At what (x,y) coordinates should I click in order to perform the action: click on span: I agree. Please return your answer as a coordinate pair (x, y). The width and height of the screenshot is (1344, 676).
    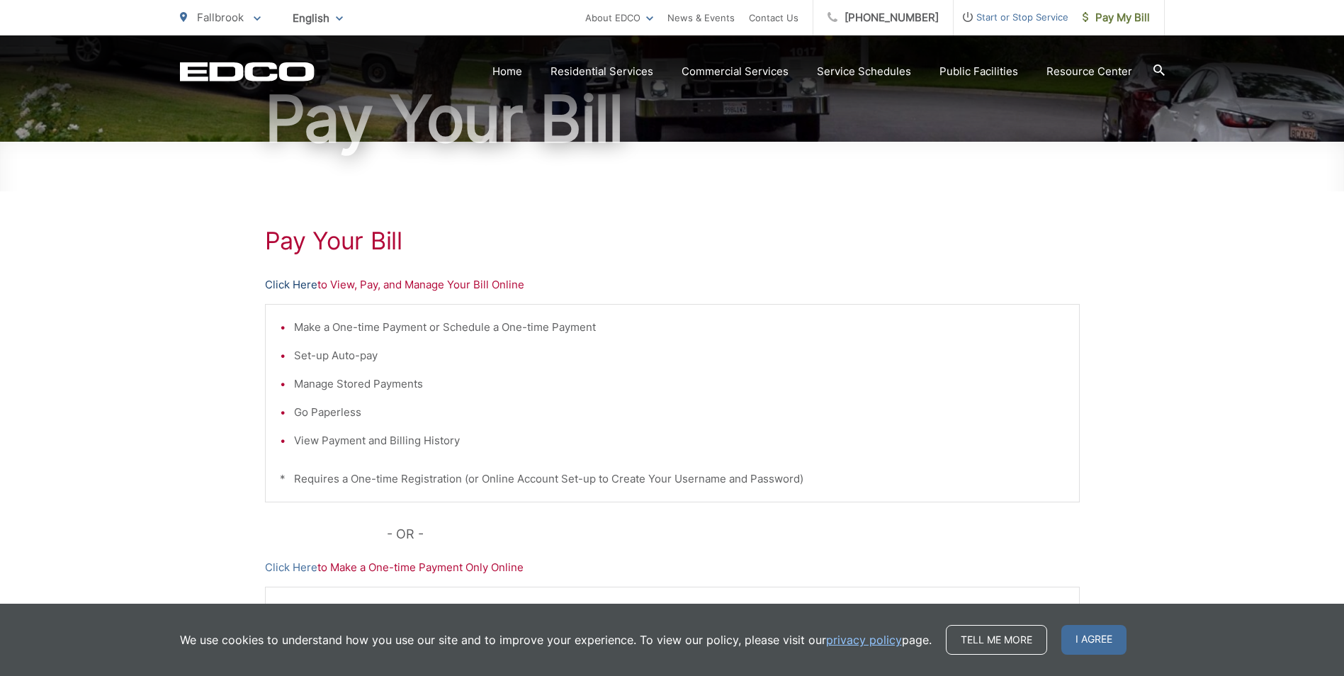
    Looking at the image, I should click on (1094, 640).